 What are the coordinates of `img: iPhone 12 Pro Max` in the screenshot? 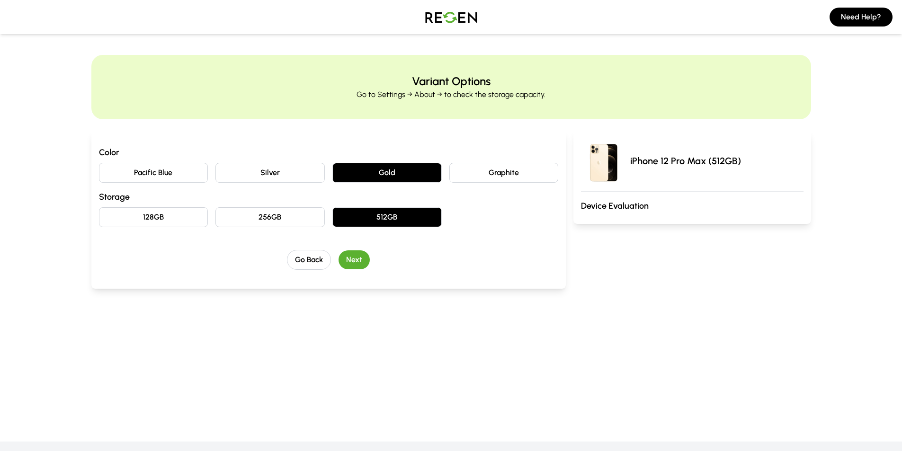 It's located at (604, 161).